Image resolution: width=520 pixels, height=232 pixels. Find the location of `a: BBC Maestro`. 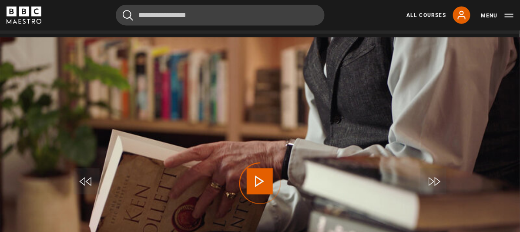

a: BBC Maestro is located at coordinates (24, 15).